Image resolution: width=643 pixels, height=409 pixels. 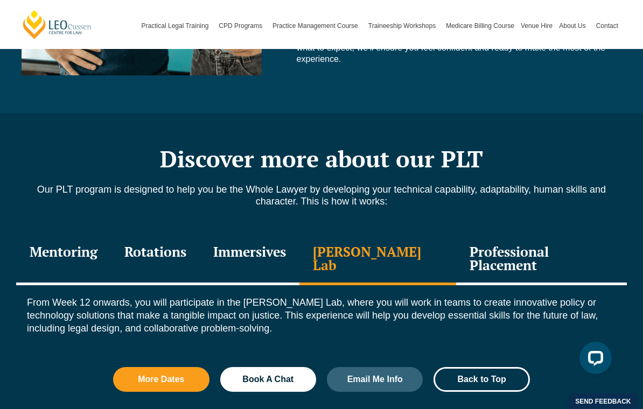 What do you see at coordinates (317, 25) in the screenshot?
I see `a: Practice Management Course` at bounding box center [317, 25].